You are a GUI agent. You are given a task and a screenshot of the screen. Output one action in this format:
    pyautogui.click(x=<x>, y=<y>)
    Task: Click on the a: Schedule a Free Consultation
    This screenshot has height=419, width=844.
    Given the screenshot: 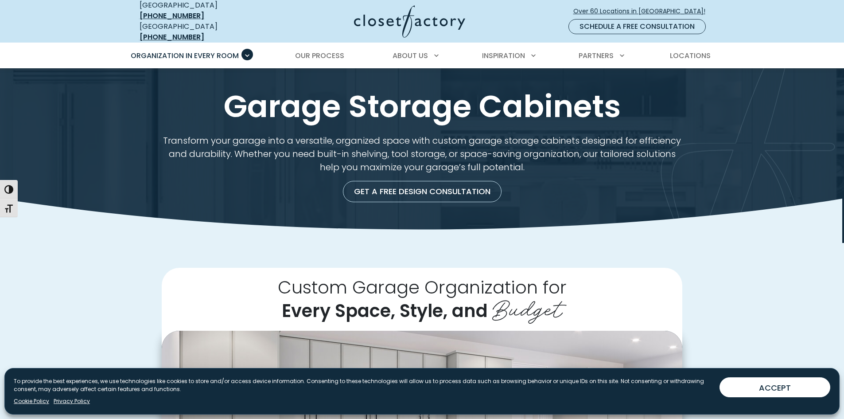 What is the action you would take?
    pyautogui.click(x=637, y=27)
    